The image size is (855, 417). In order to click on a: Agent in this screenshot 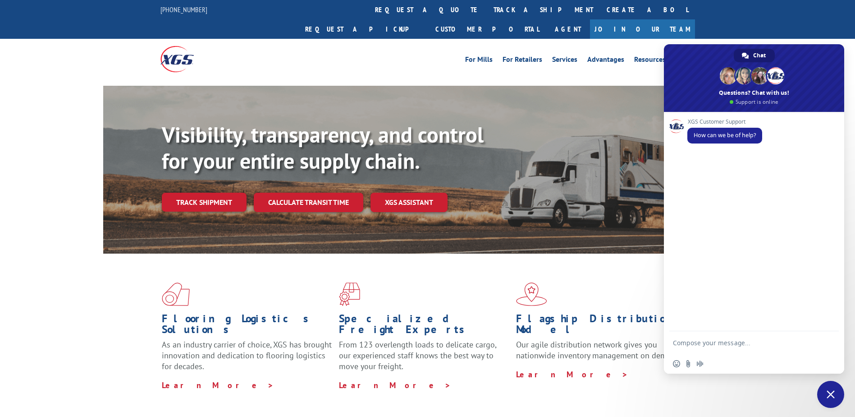, I will do `click(568, 29)`.